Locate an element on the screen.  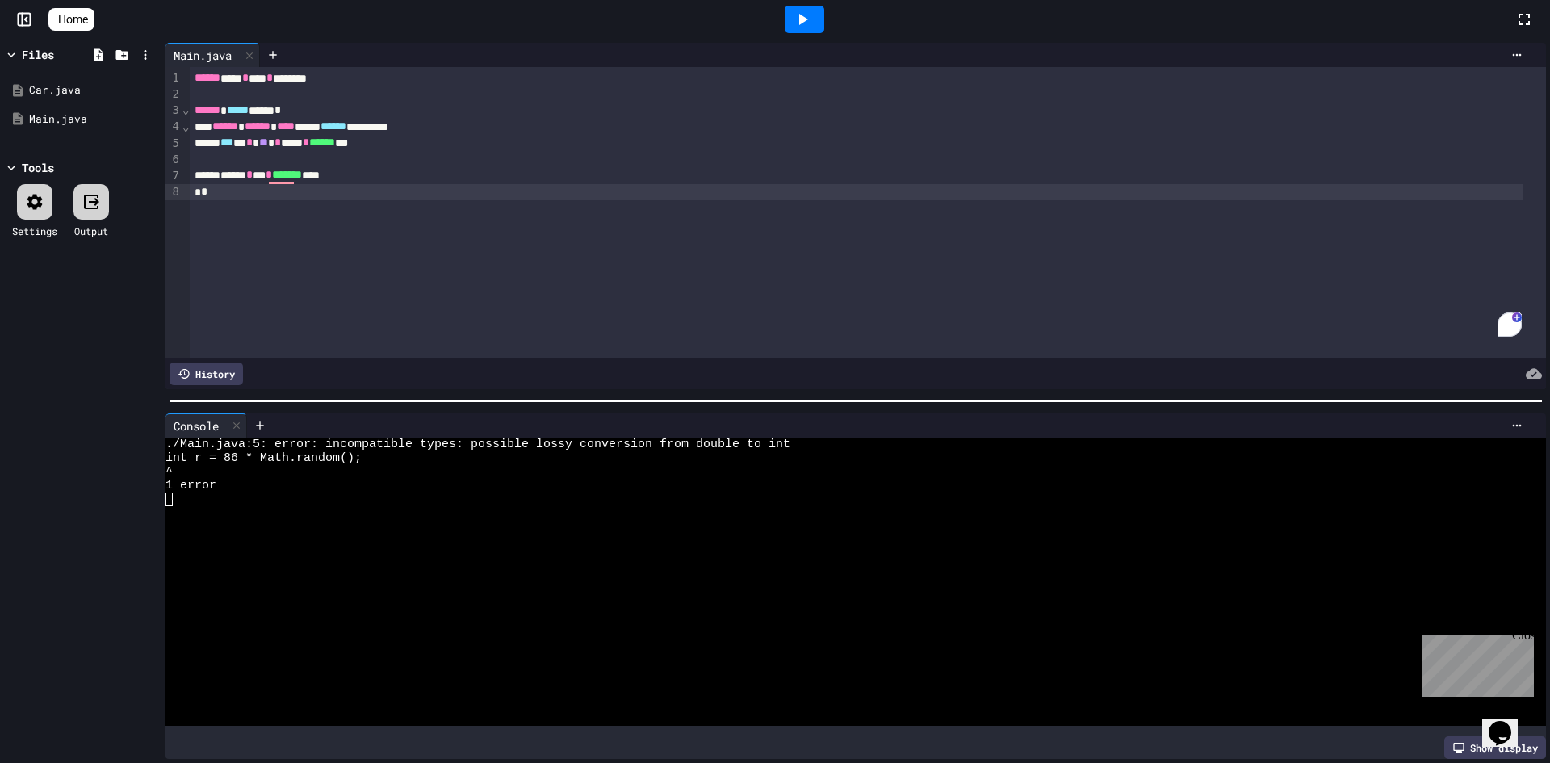
div: Show display is located at coordinates (1496, 748).